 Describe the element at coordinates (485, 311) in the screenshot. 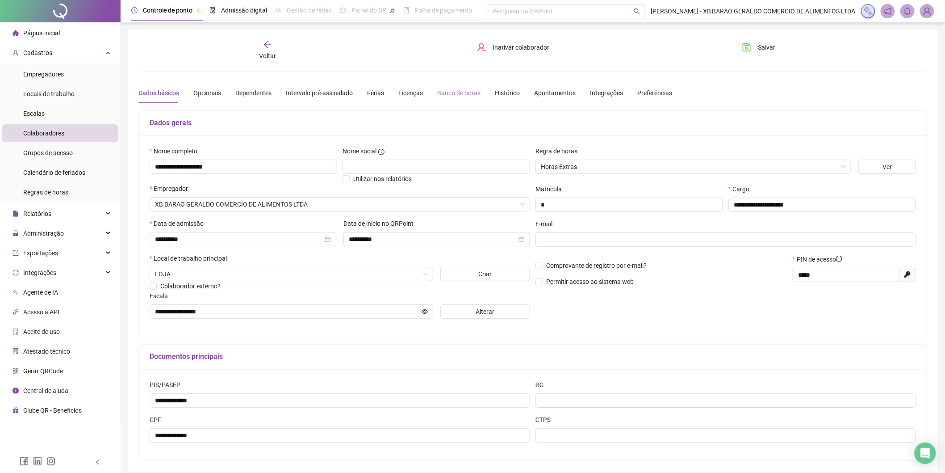

I see `button: Alterar` at that location.